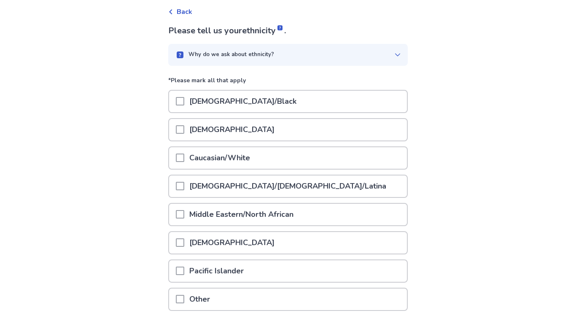  I want to click on span: ethnicity, so click(263, 30).